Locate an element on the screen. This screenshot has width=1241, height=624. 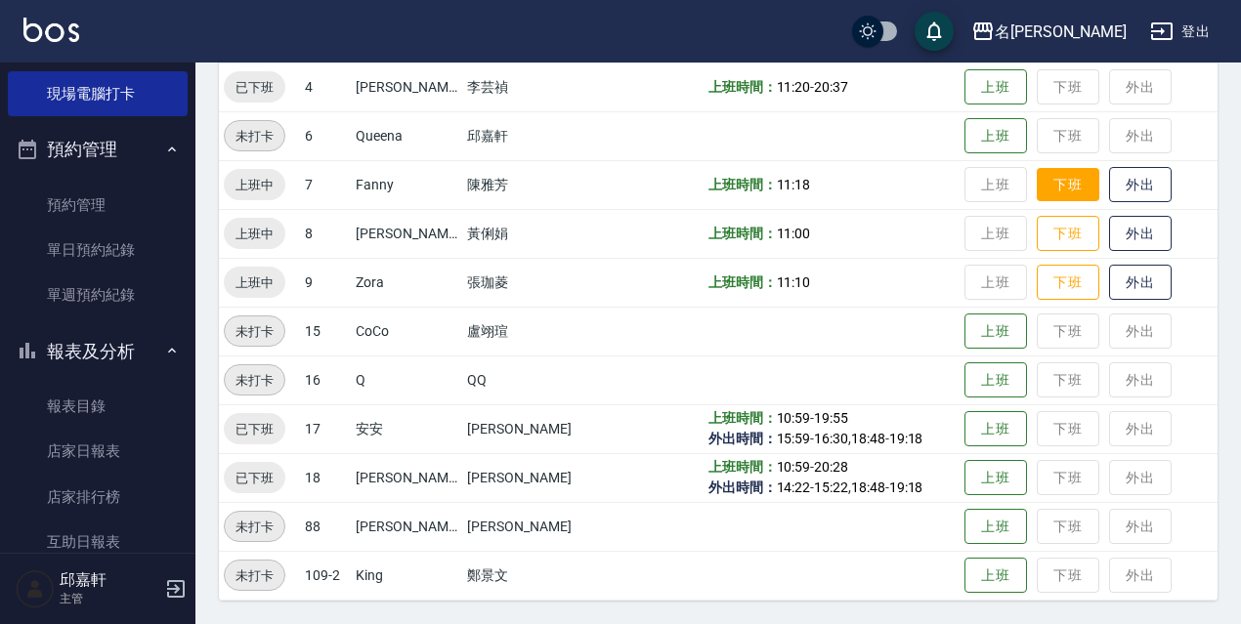
span: 11:00 is located at coordinates (793, 234).